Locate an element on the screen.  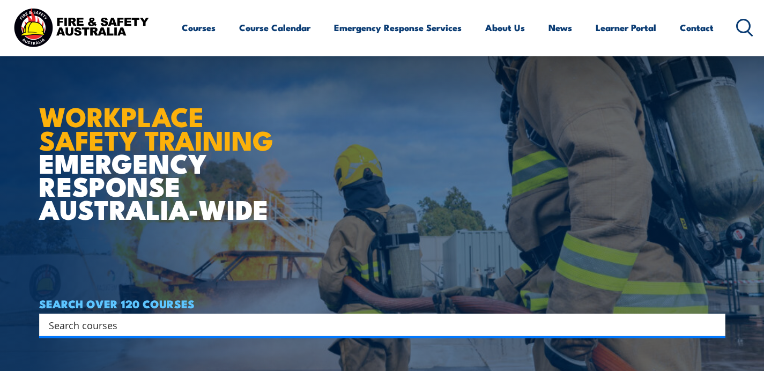
a: News is located at coordinates (560, 27).